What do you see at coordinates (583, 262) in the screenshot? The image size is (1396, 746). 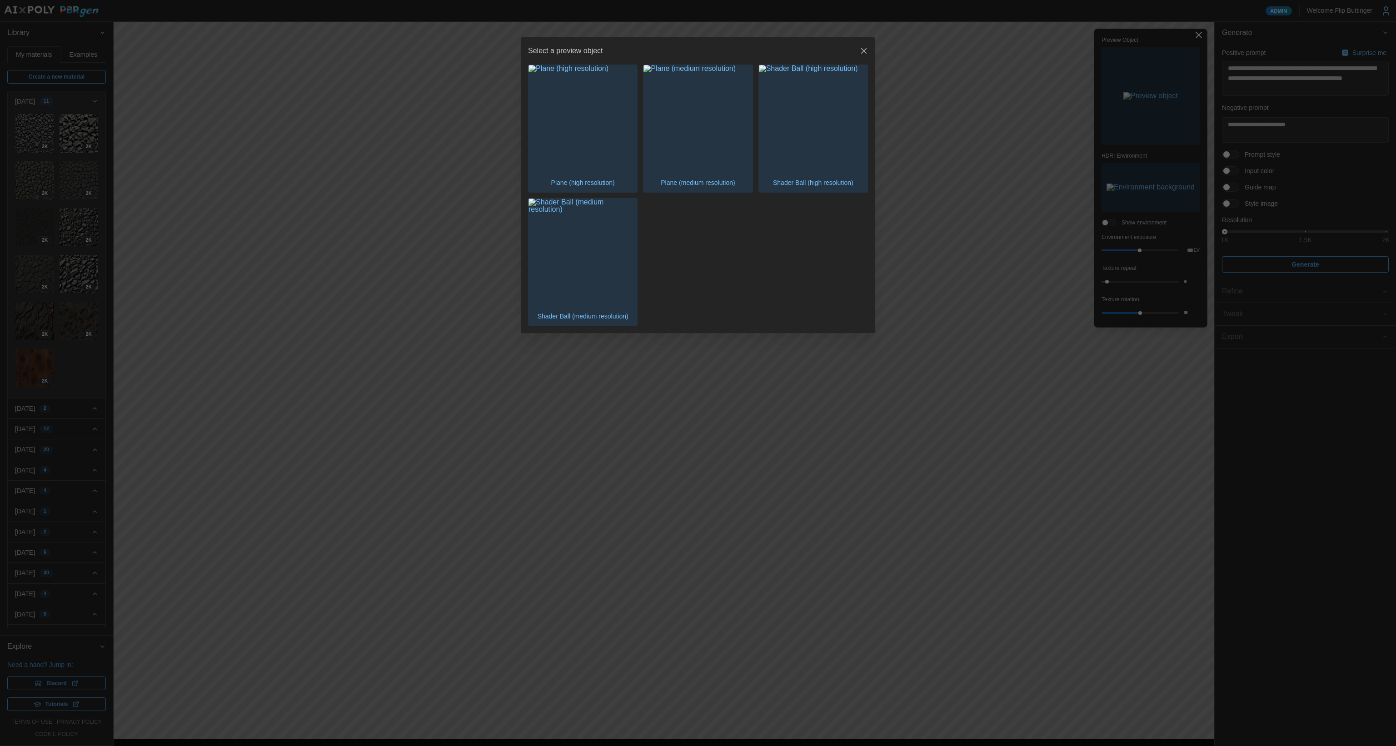 I see `button: Shader Ball (medium resolution)Shader Ball (medium resolution)` at bounding box center [583, 262].